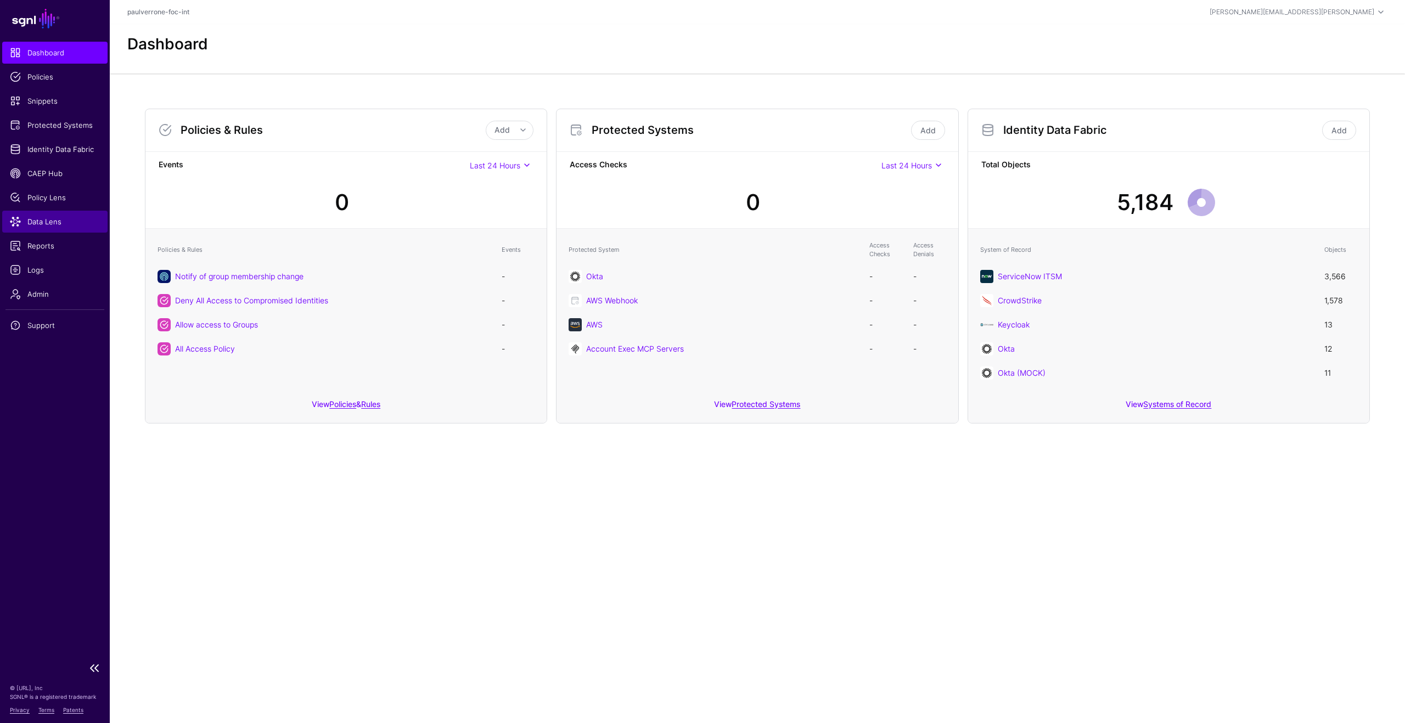  What do you see at coordinates (73, 710) in the screenshot?
I see `a: Patents` at bounding box center [73, 710].